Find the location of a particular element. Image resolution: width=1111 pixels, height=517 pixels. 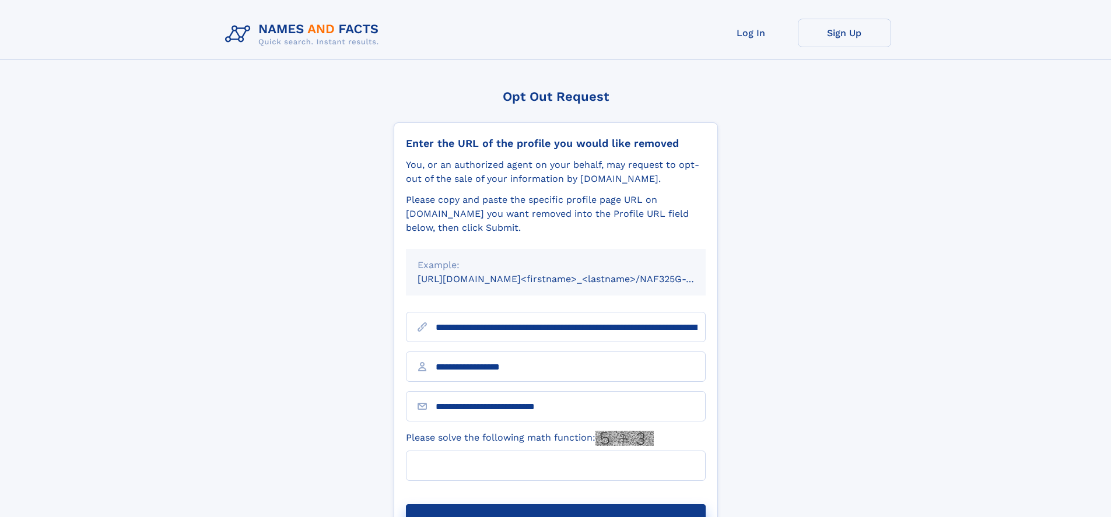

img: Logo Names and Facts is located at coordinates (304, 34).